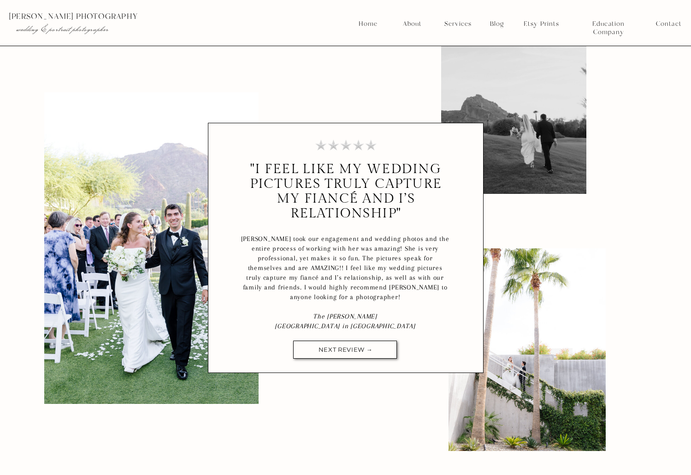 This screenshot has width=691, height=475. Describe the element at coordinates (669, 24) in the screenshot. I see `a: Contact` at that location.